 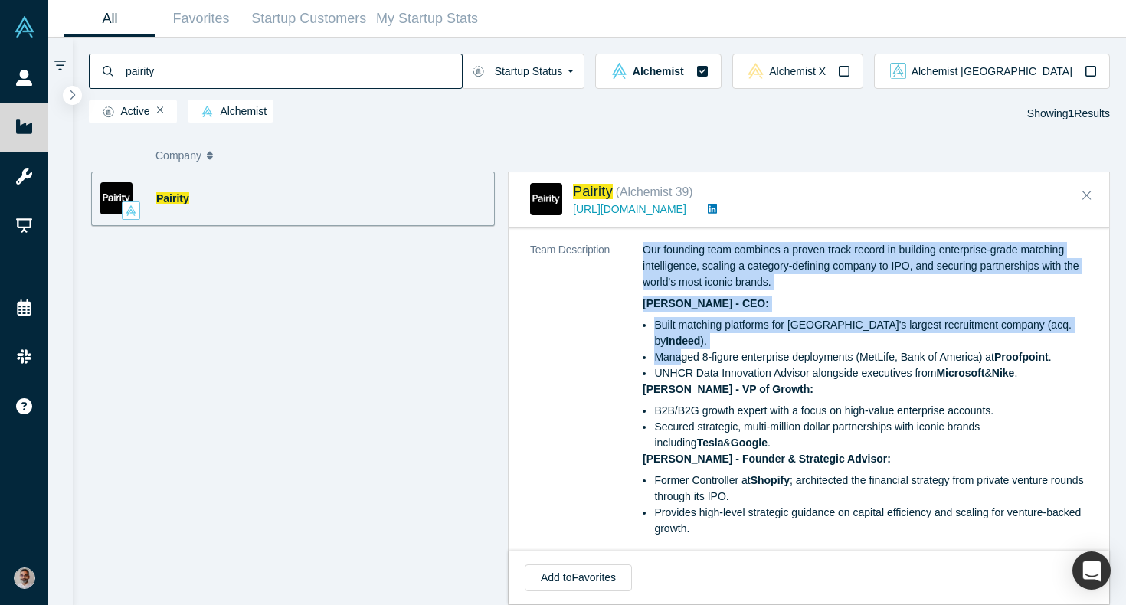 I want to click on a: Favorites, so click(x=201, y=18).